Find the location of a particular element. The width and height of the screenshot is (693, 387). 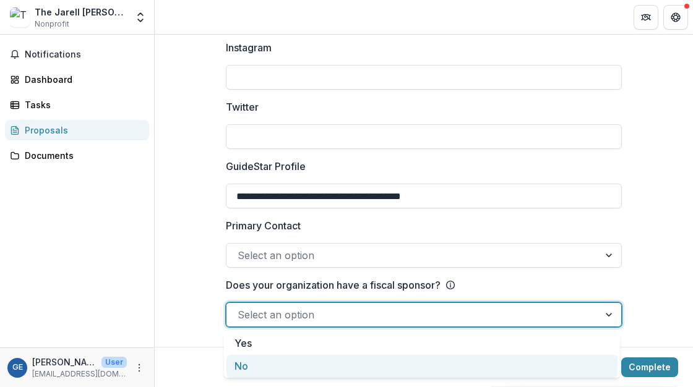

p: GuideStar Profile is located at coordinates (265, 166).